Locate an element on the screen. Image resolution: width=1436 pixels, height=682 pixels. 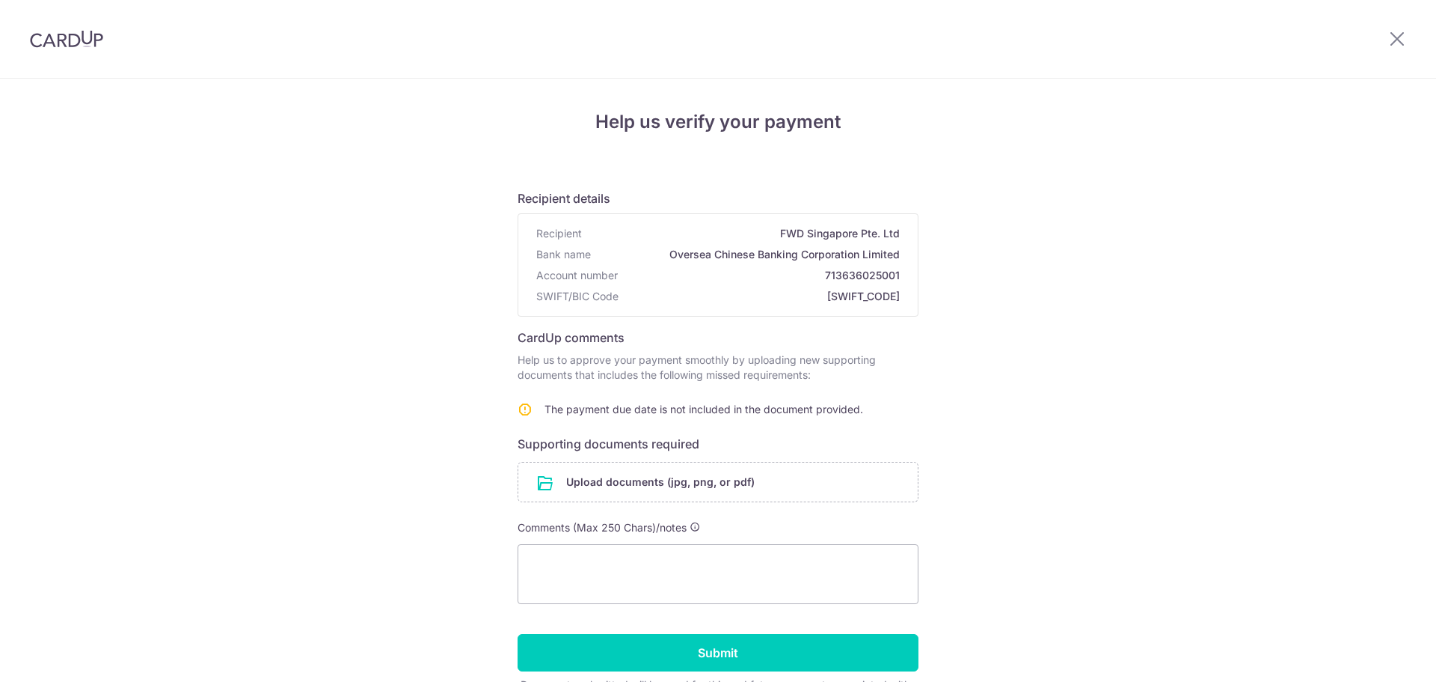
span: Recipient is located at coordinates (559, 233).